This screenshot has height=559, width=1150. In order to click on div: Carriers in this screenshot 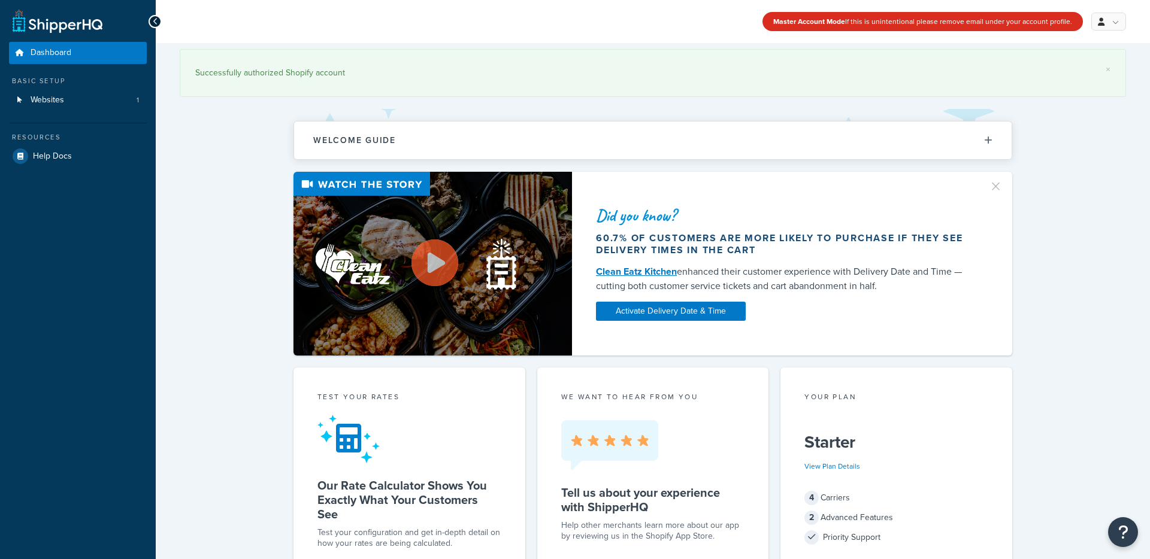, I will do `click(896, 498)`.